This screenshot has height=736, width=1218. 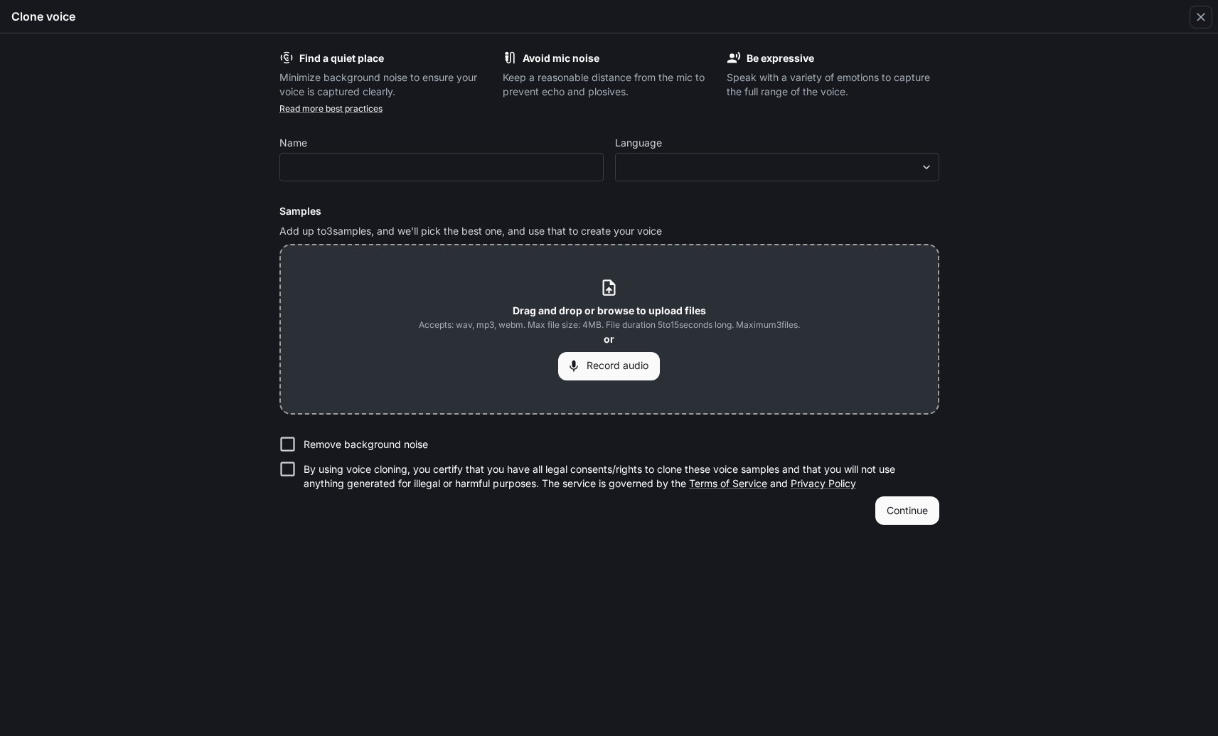 I want to click on b: Drag and drop or browse to upload files, so click(x=610, y=310).